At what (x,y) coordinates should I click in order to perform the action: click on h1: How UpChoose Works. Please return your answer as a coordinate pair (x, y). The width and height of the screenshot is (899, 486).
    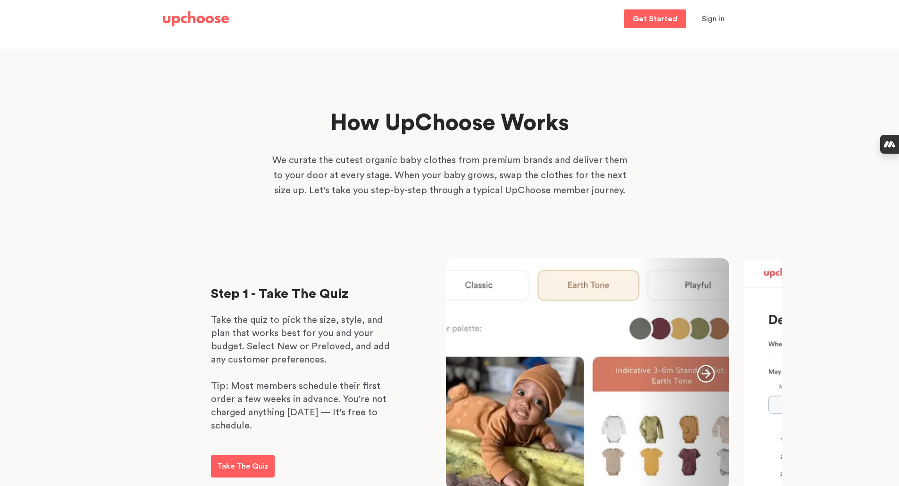
    Looking at the image, I should click on (450, 124).